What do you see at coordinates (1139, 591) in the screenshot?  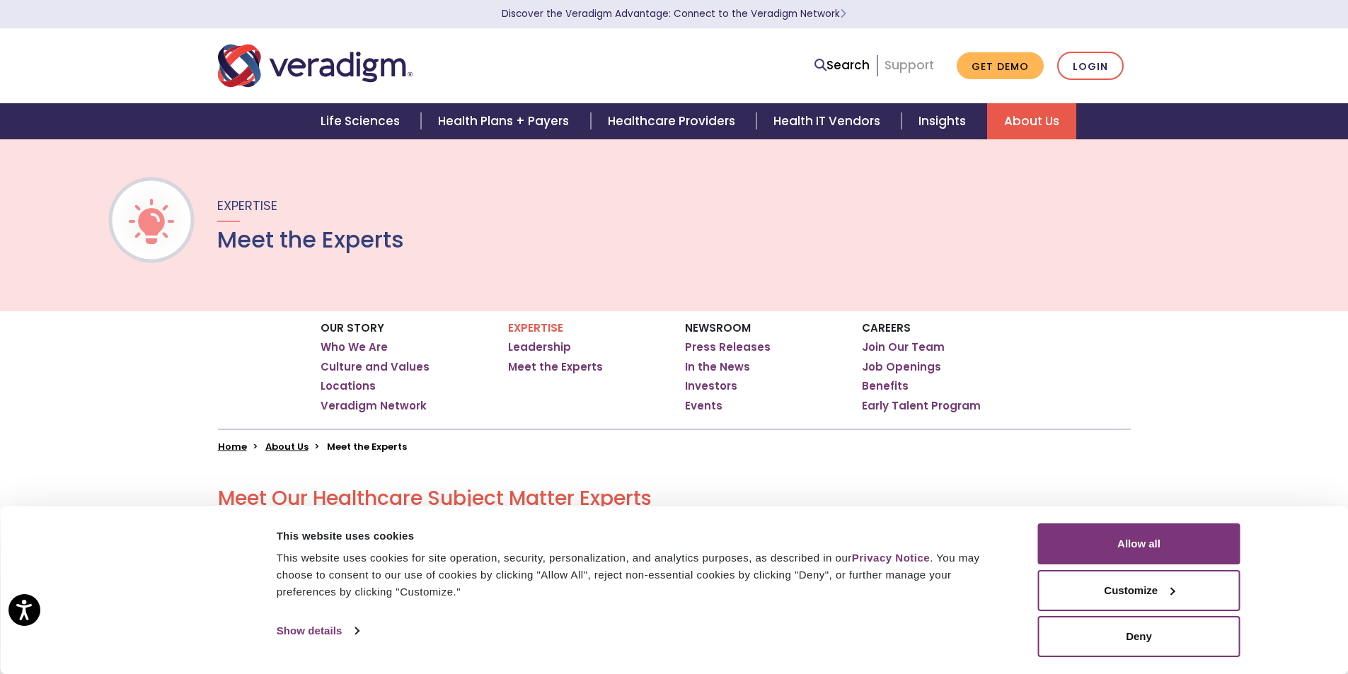 I see `button: Customize` at bounding box center [1139, 591].